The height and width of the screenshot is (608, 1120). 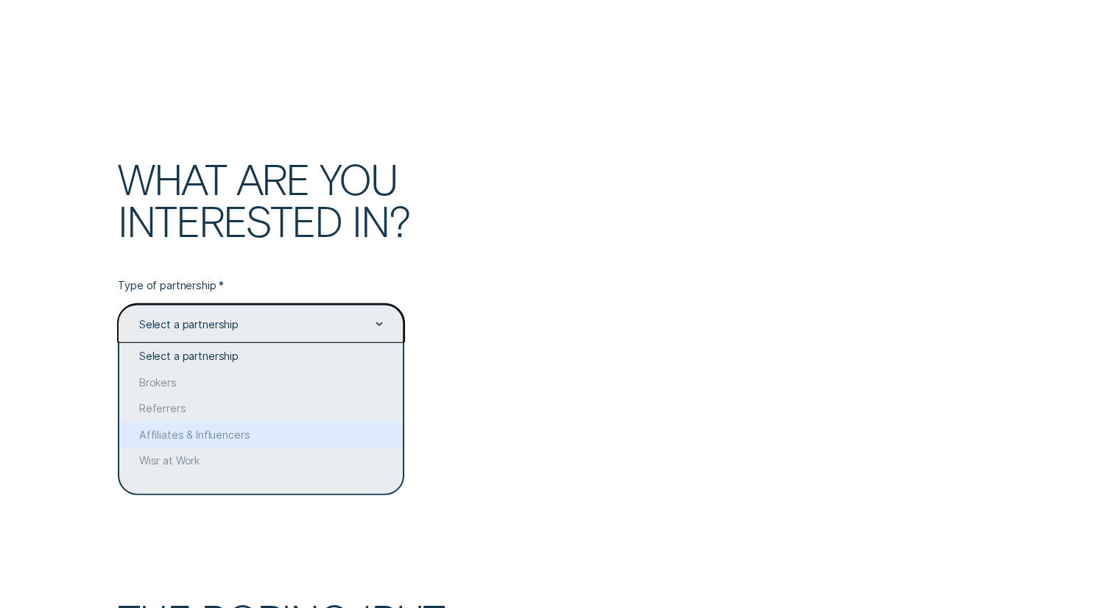 What do you see at coordinates (261, 435) in the screenshot?
I see `div: Affiliates & Influencers` at bounding box center [261, 435].